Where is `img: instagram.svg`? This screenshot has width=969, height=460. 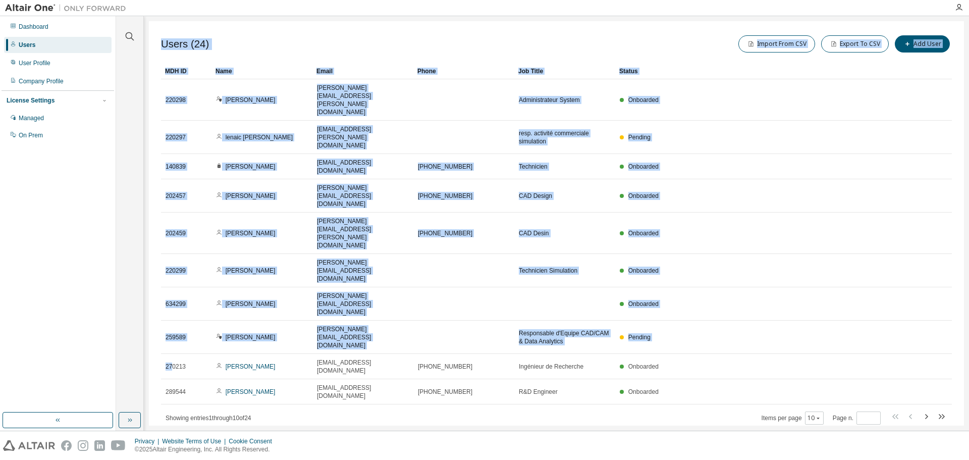 img: instagram.svg is located at coordinates (83, 445).